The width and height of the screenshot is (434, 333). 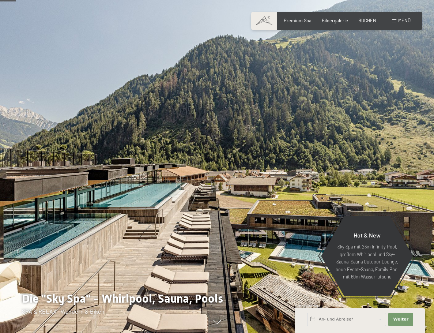 I want to click on span: Menü, so click(x=405, y=20).